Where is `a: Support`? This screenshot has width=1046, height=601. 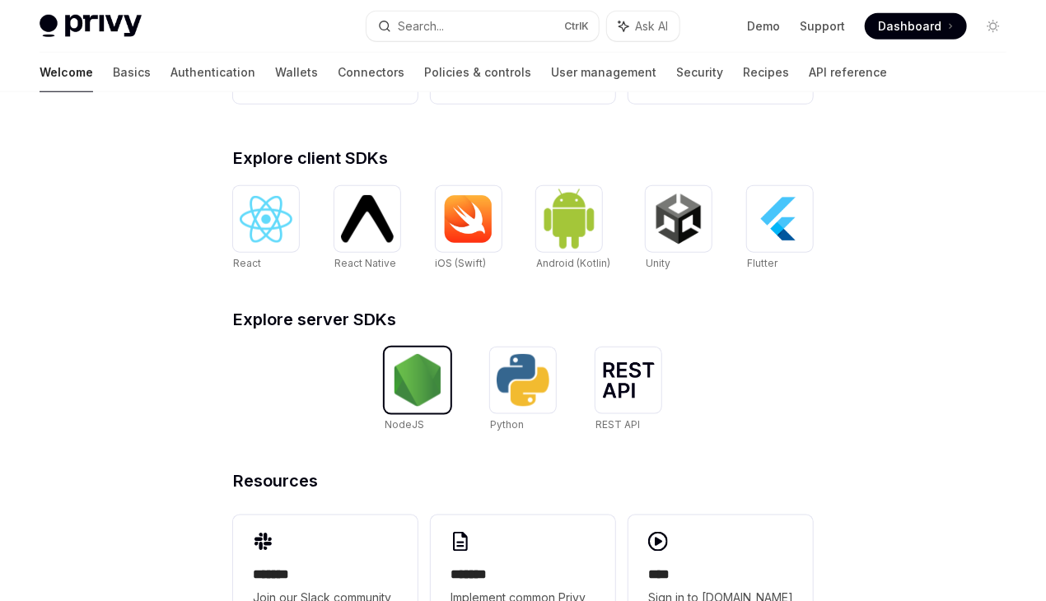
a: Support is located at coordinates (822, 26).